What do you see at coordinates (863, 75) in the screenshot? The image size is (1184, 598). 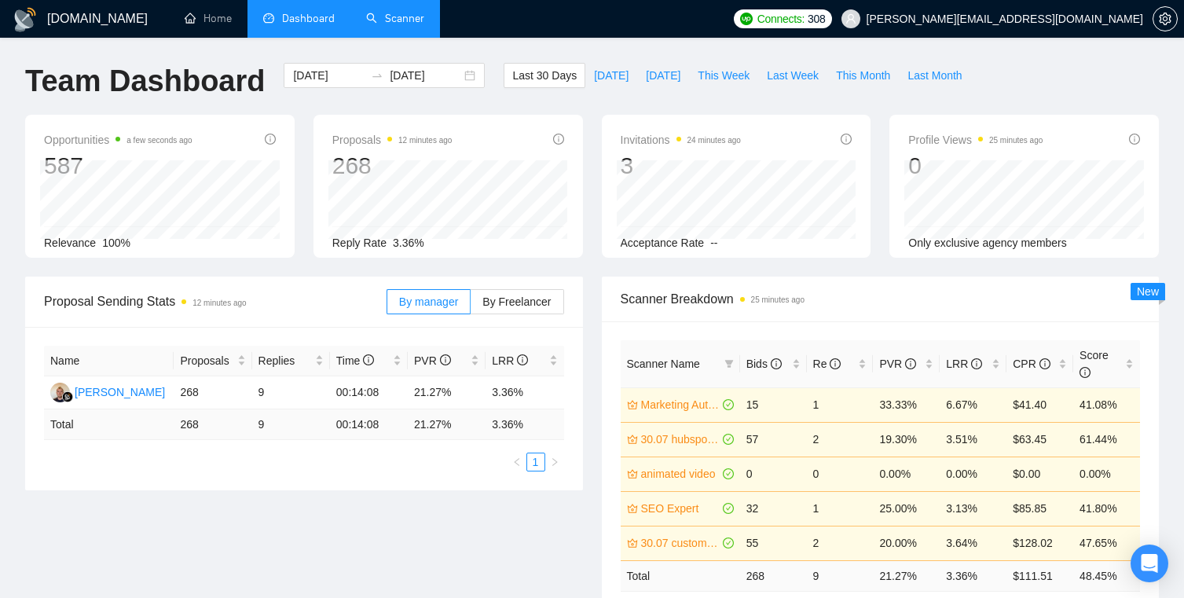 I see `span: This Month` at bounding box center [863, 75].